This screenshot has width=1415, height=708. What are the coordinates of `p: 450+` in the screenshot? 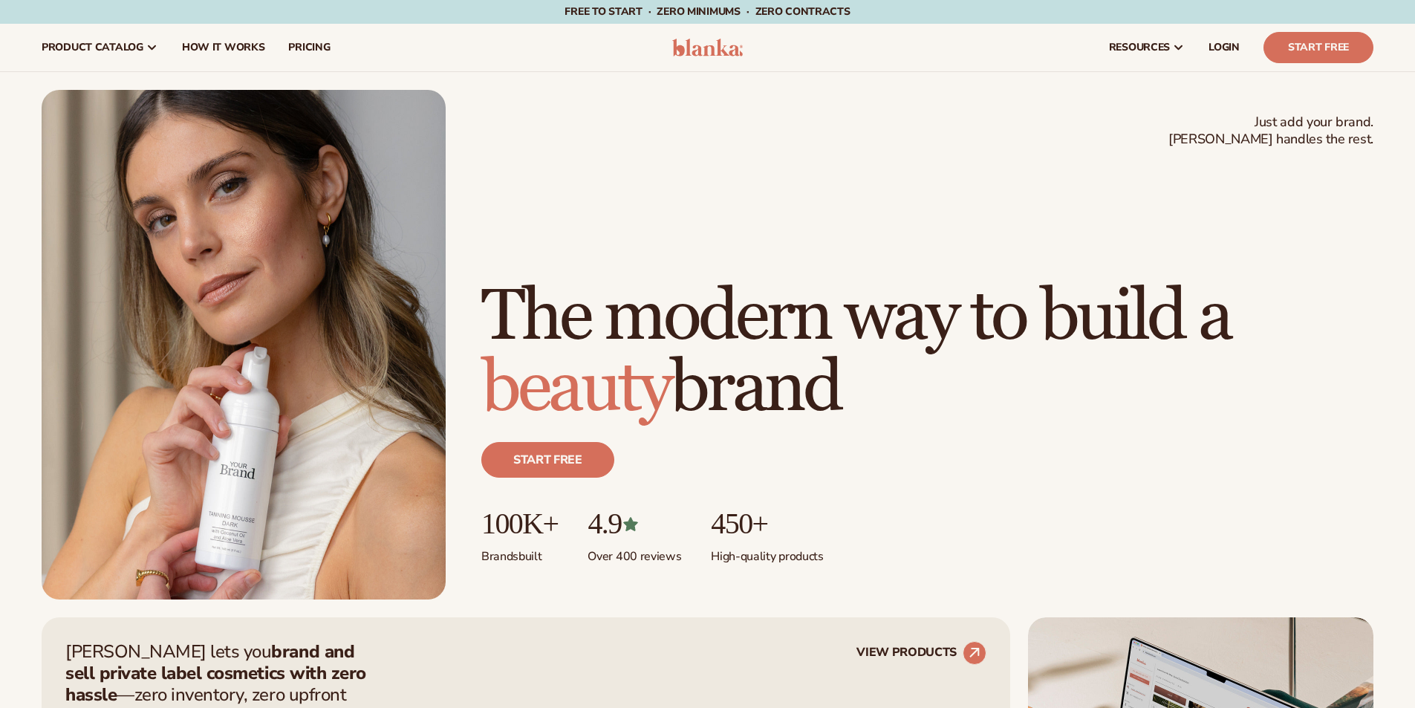 It's located at (767, 524).